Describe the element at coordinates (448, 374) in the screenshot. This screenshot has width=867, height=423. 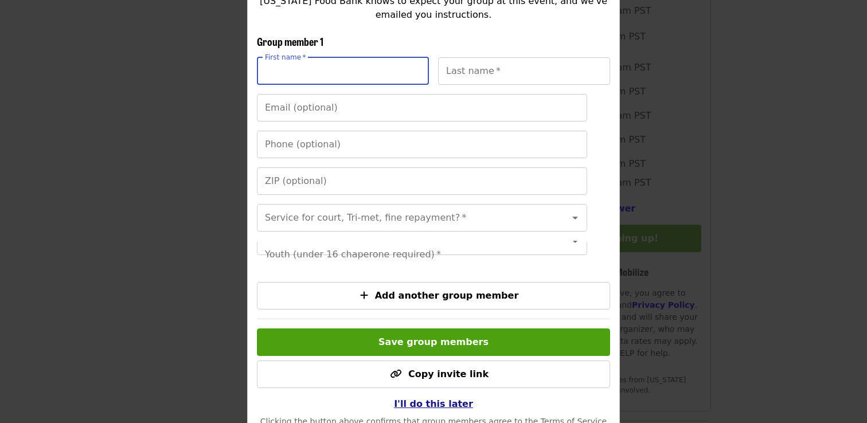
I see `span: Copy invite link` at that location.